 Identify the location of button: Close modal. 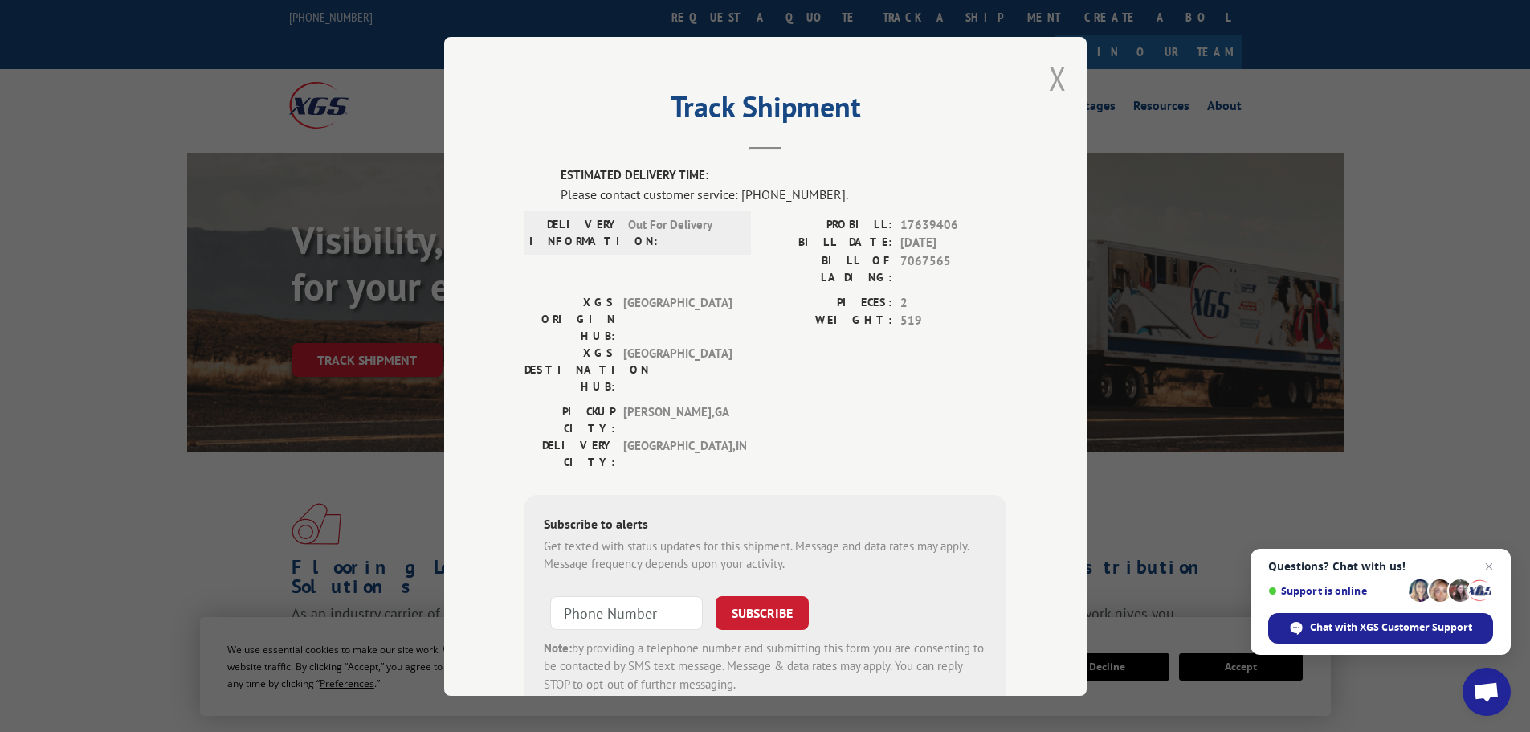
(1058, 78).